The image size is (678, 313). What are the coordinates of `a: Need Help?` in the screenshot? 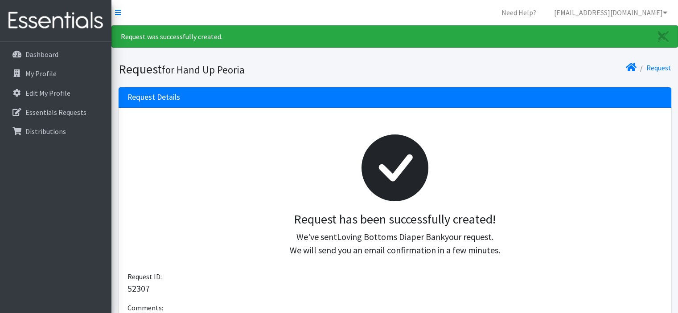 It's located at (519, 12).